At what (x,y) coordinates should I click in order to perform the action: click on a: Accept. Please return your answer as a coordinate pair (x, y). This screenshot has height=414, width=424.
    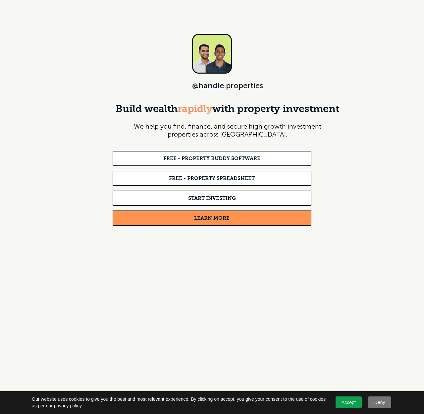
    Looking at the image, I should click on (349, 402).